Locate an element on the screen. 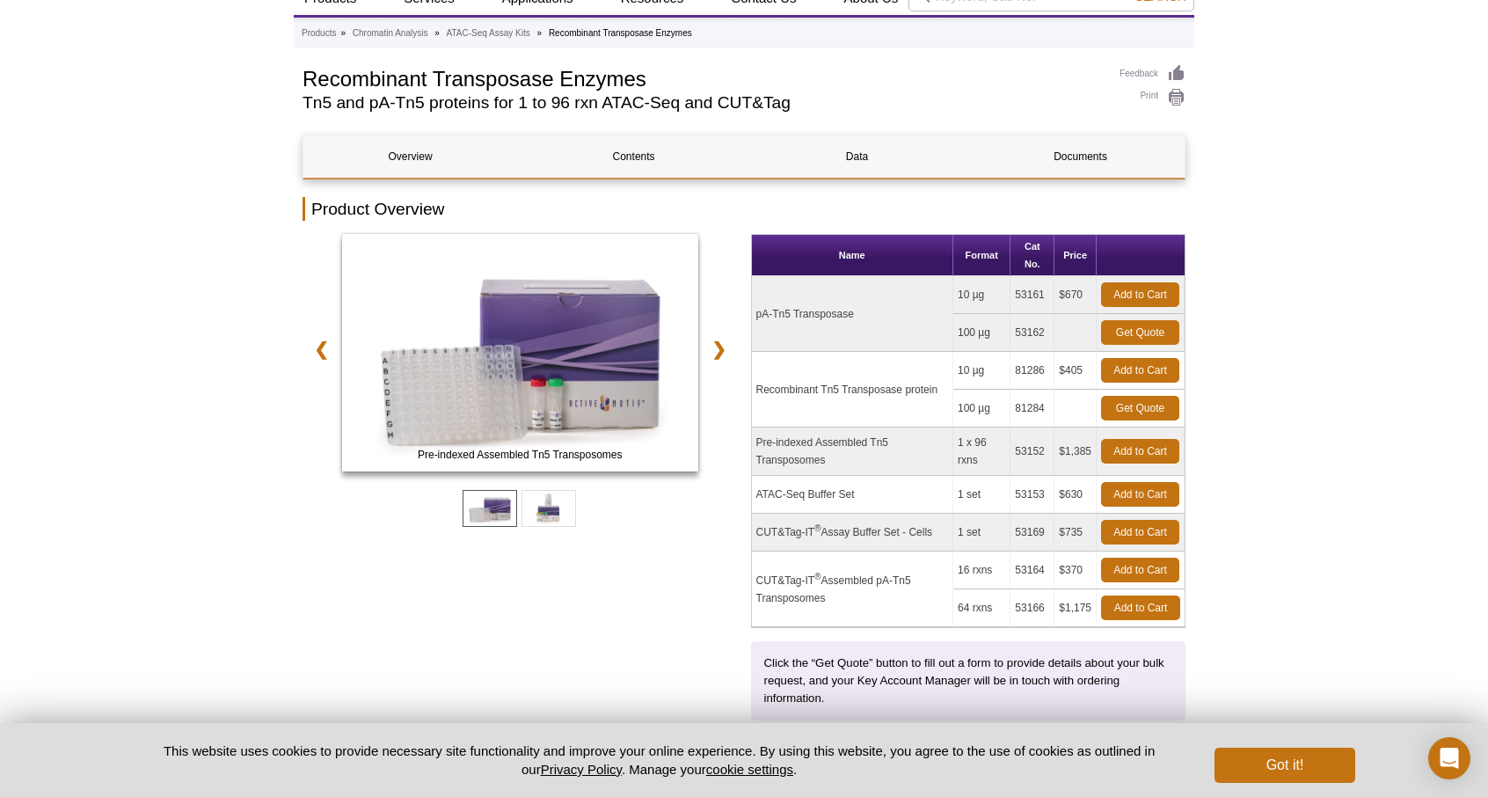 The image size is (1488, 797). div: Open Intercom Messenger is located at coordinates (1449, 758).